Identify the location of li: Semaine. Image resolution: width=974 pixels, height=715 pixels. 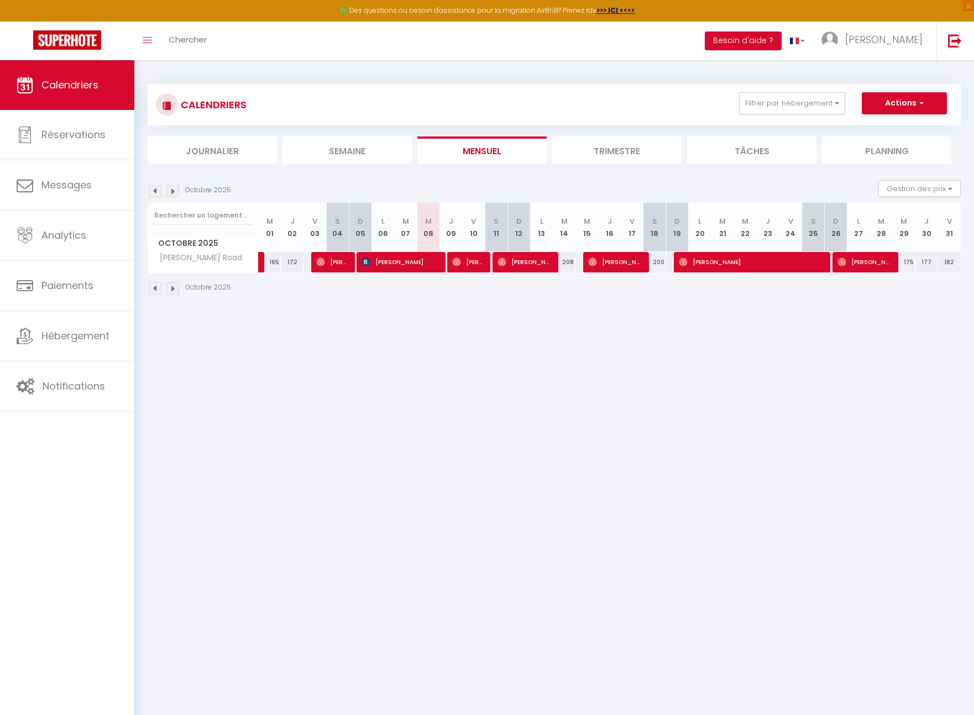
(347, 150).